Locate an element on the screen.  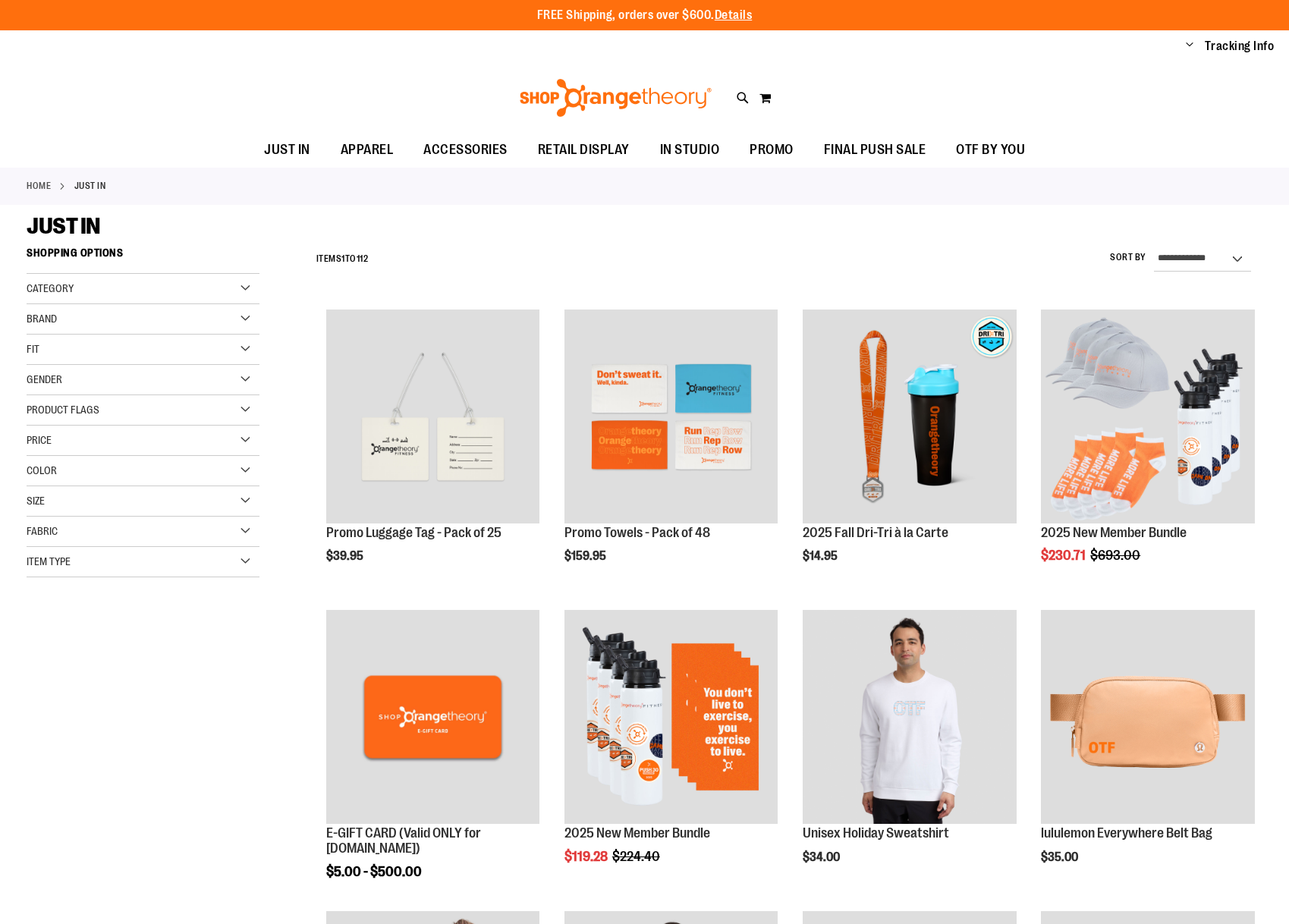
div: Fit is located at coordinates (143, 350).